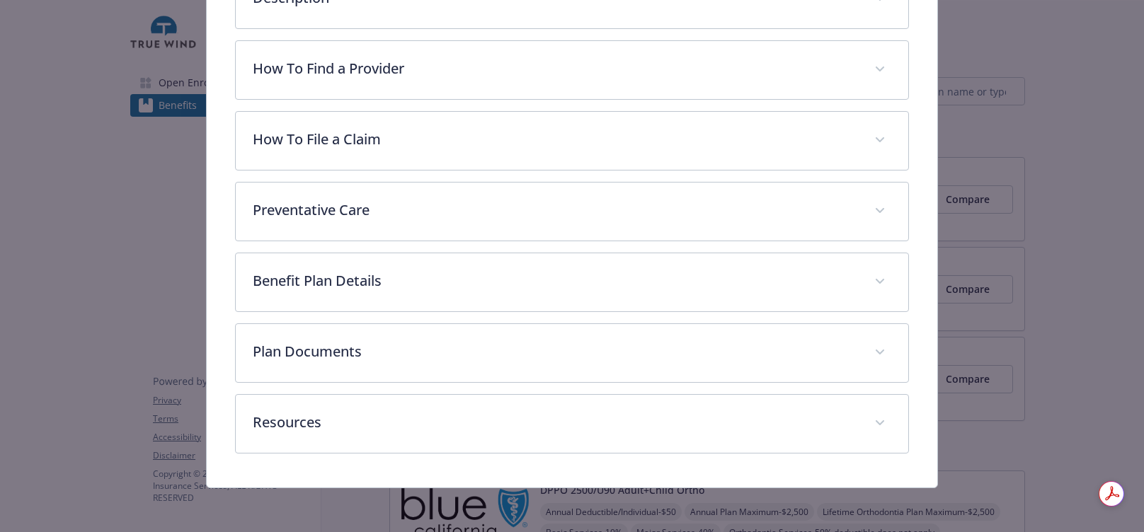  I want to click on p: Plan Documents, so click(555, 352).